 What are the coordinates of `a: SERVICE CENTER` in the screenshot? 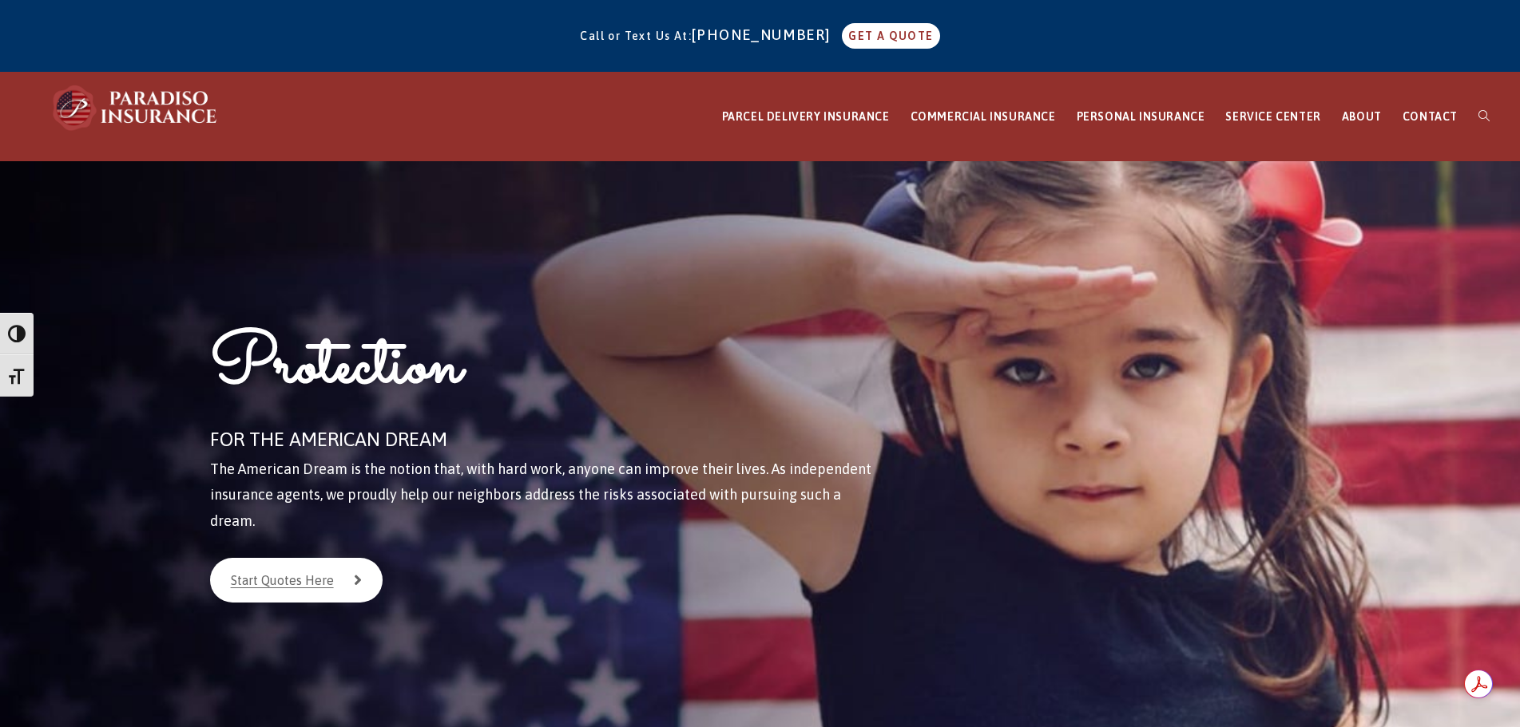 It's located at (1272, 117).